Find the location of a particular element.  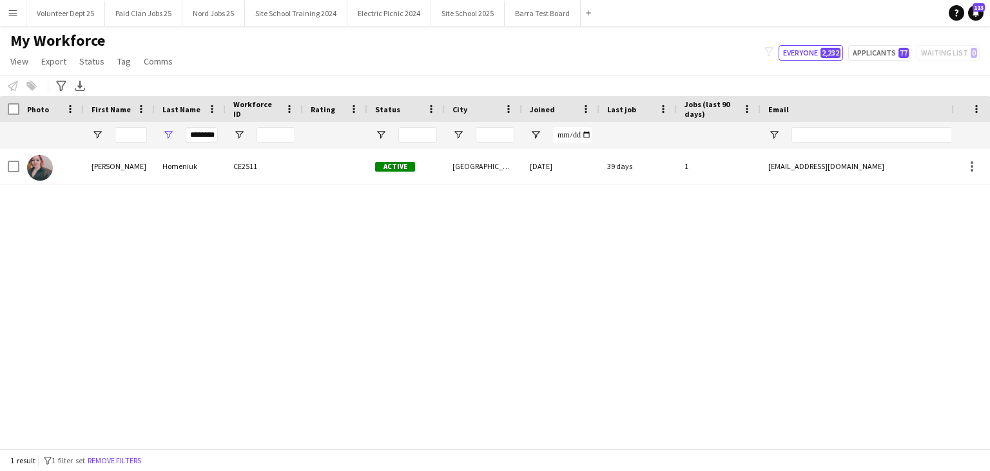

span: Export is located at coordinates (54, 61).